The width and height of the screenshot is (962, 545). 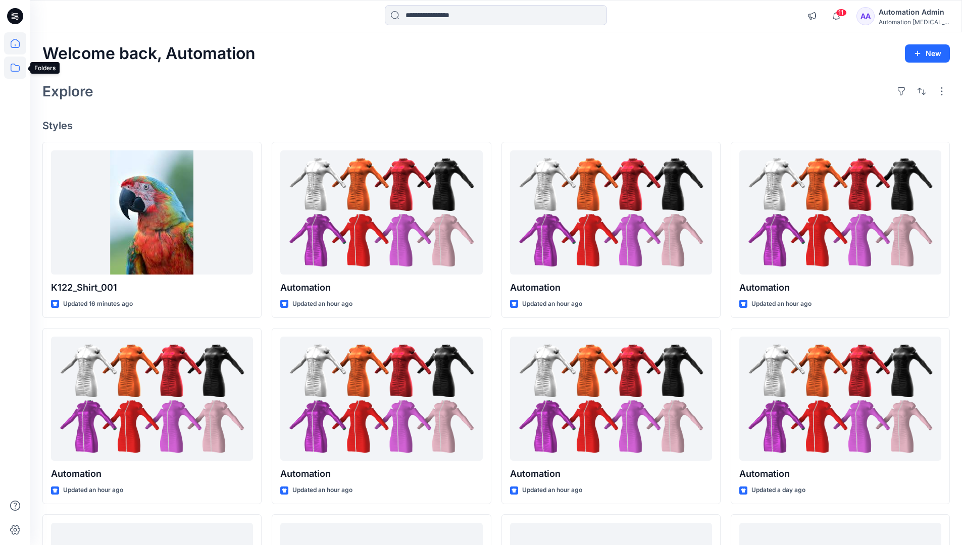 I want to click on h2: Welcome back, Automation, so click(x=149, y=54).